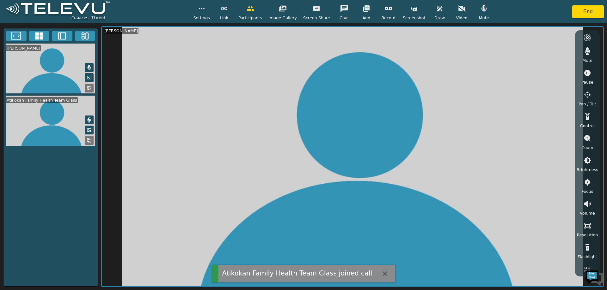  What do you see at coordinates (587, 235) in the screenshot?
I see `span: Resolution` at bounding box center [587, 235].